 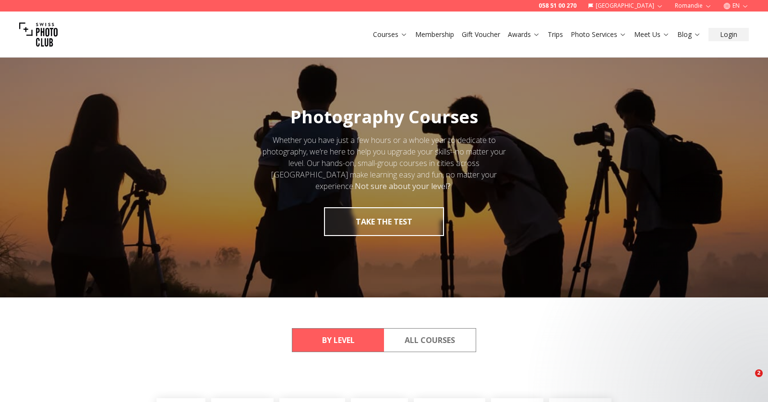 What do you see at coordinates (759, 374) in the screenshot?
I see `span: 2` at bounding box center [759, 374].